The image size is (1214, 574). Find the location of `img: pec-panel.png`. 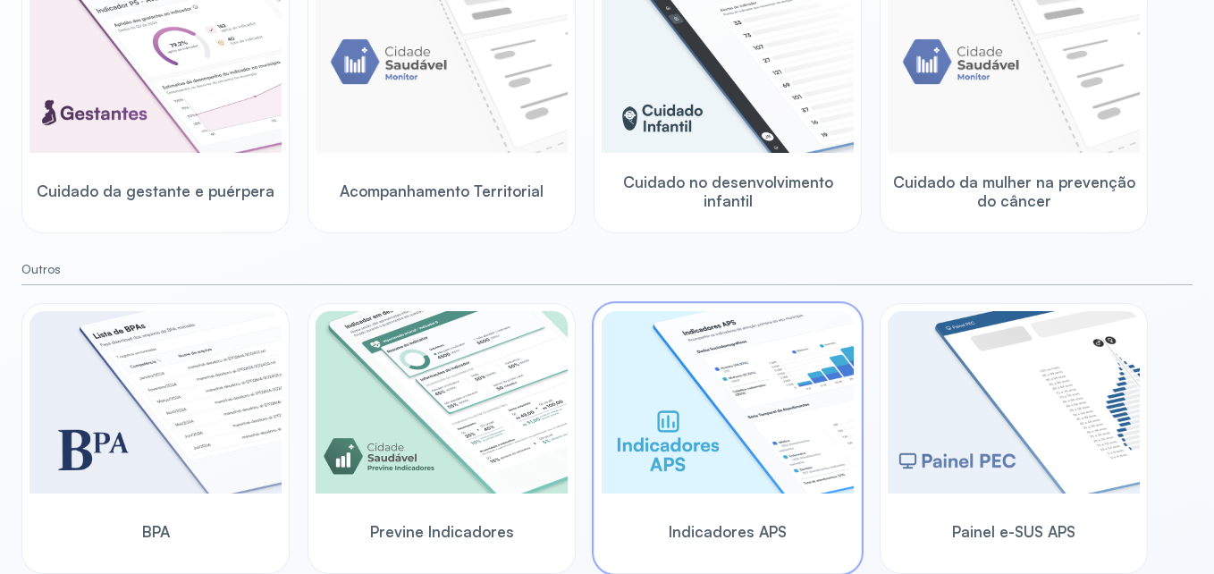

img: pec-panel.png is located at coordinates (1014, 402).